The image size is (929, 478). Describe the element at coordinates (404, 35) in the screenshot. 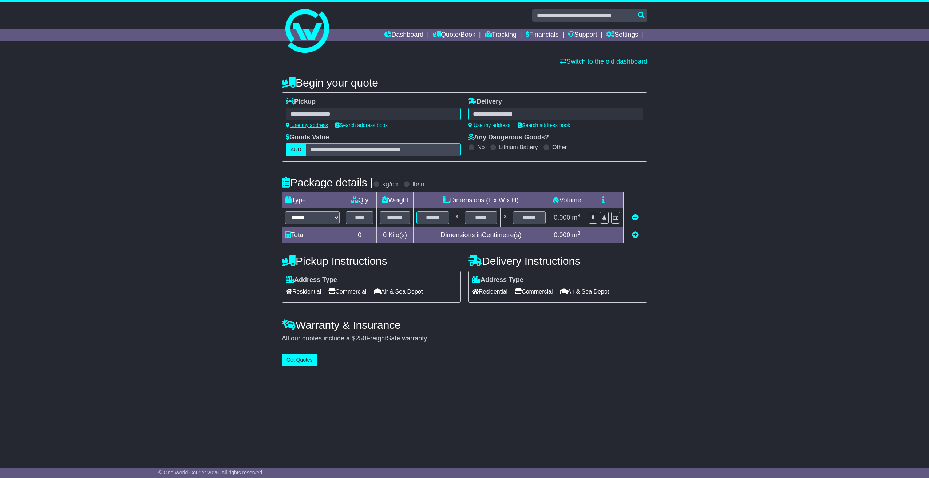

I see `a: Dashboard` at that location.